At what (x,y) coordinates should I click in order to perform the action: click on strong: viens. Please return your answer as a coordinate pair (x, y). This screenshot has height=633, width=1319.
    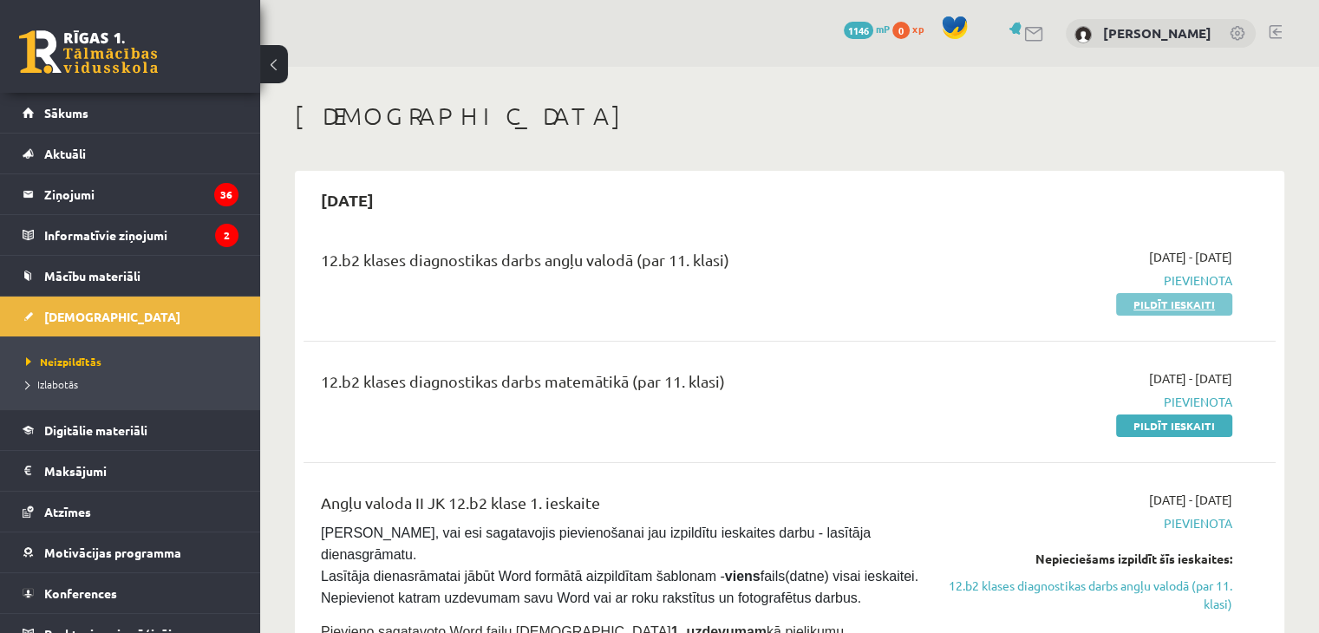
    Looking at the image, I should click on (742, 576).